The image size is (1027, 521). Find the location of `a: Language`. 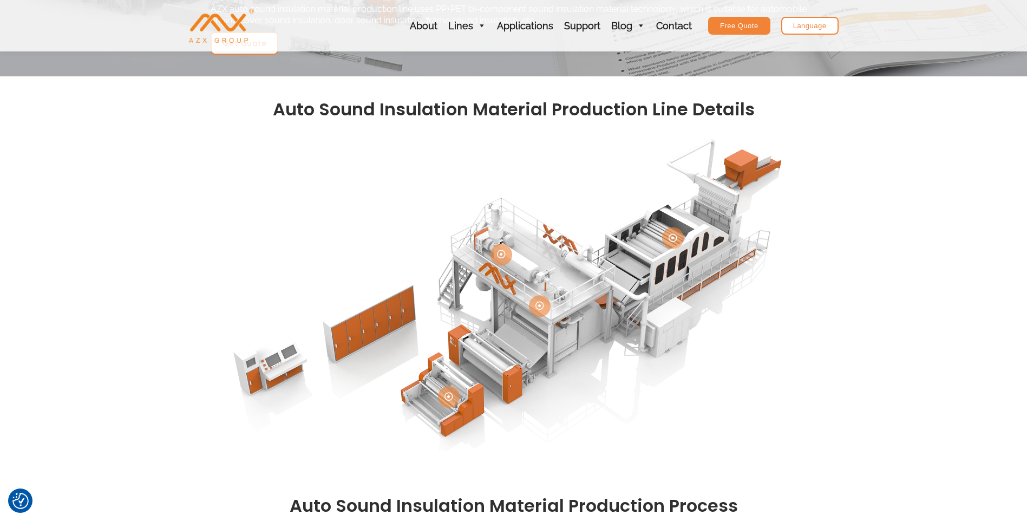

a: Language is located at coordinates (810, 25).